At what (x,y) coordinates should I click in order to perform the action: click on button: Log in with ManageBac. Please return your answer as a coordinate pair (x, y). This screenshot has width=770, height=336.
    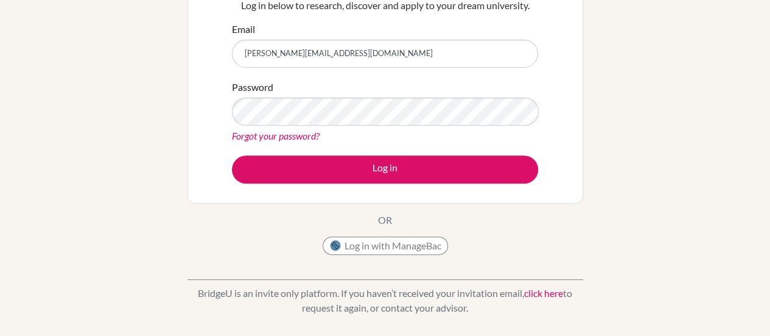
    Looking at the image, I should click on (385, 245).